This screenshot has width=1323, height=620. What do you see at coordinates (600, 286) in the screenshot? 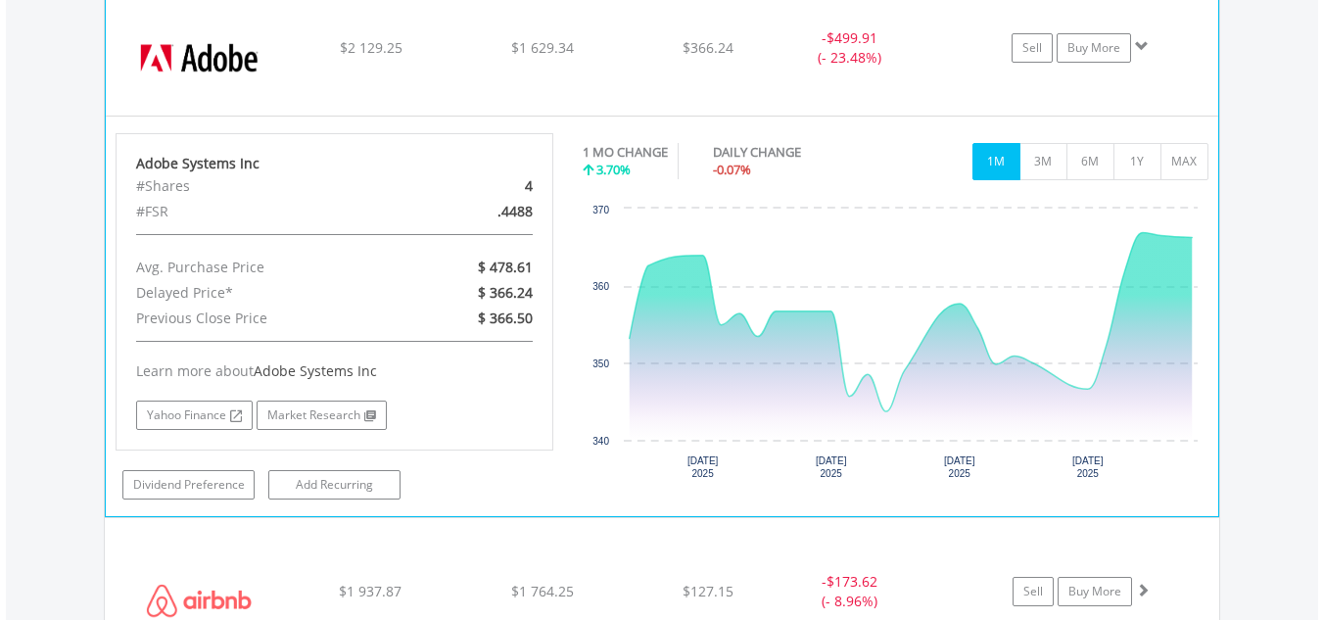
I see `text: 360` at bounding box center [600, 286].